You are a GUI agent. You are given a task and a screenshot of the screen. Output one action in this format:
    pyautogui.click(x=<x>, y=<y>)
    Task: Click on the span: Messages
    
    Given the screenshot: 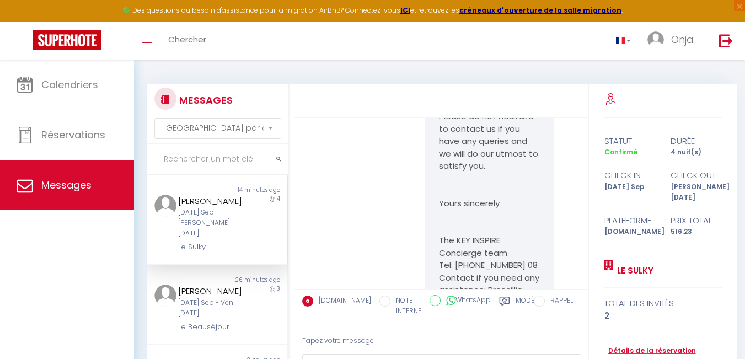 What is the action you would take?
    pyautogui.click(x=66, y=185)
    